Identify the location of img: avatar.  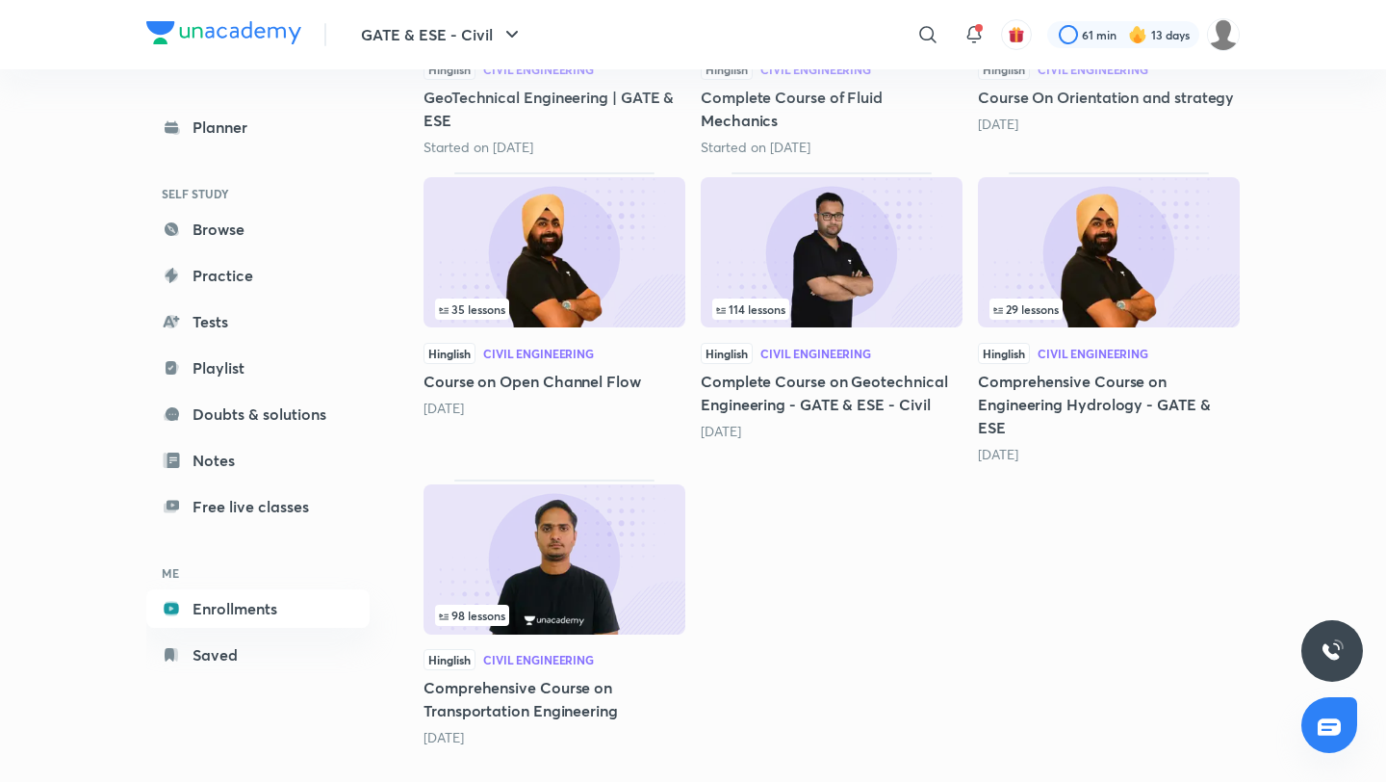
(1017, 35).